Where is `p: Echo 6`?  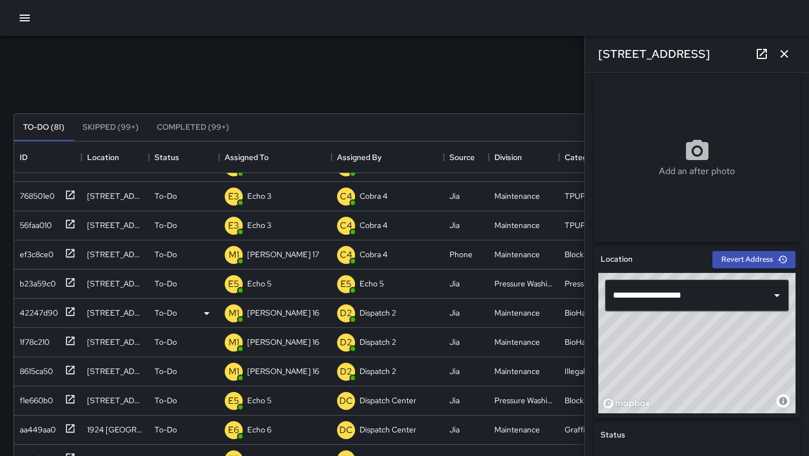
p: Echo 6 is located at coordinates (259, 430).